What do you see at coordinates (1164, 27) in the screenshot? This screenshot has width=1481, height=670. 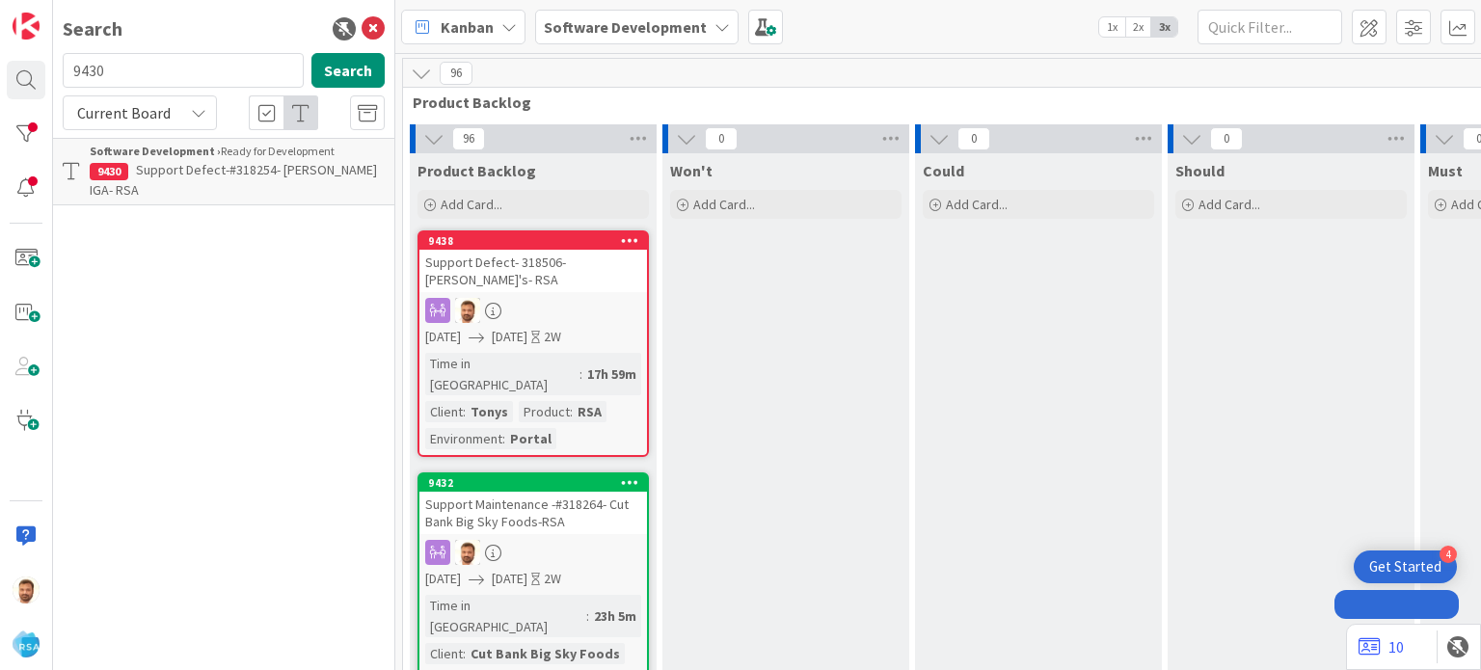 I see `span: 3x` at bounding box center [1164, 27].